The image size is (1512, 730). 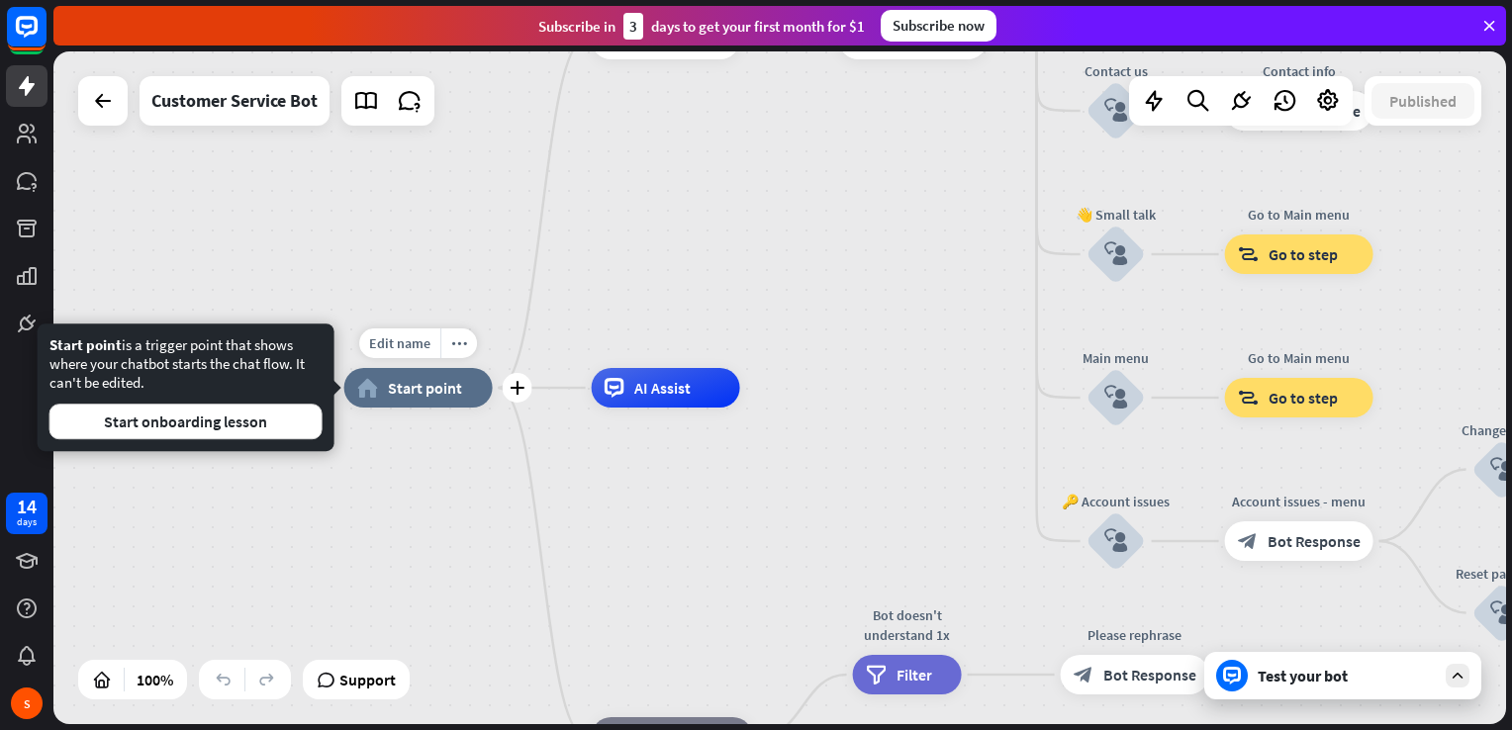 I want to click on div: 🔑 Account issues, so click(x=1116, y=502).